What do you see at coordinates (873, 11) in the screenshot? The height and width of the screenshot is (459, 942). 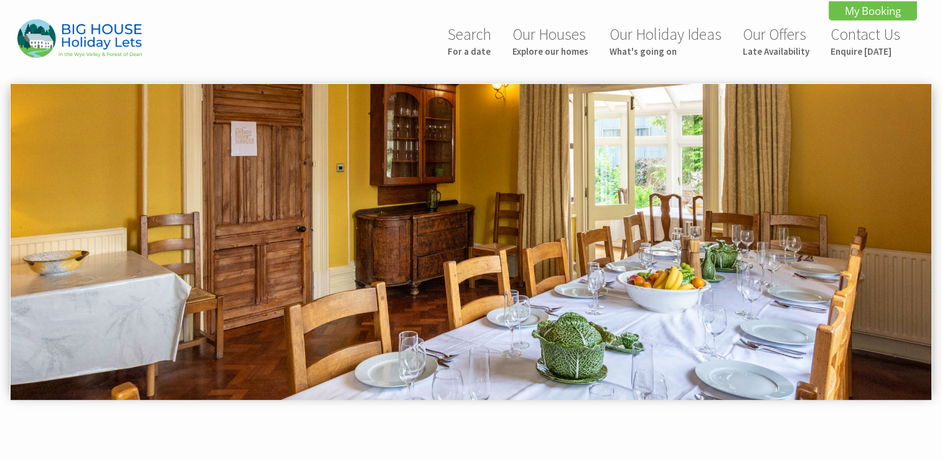 I see `a: My Booking` at bounding box center [873, 11].